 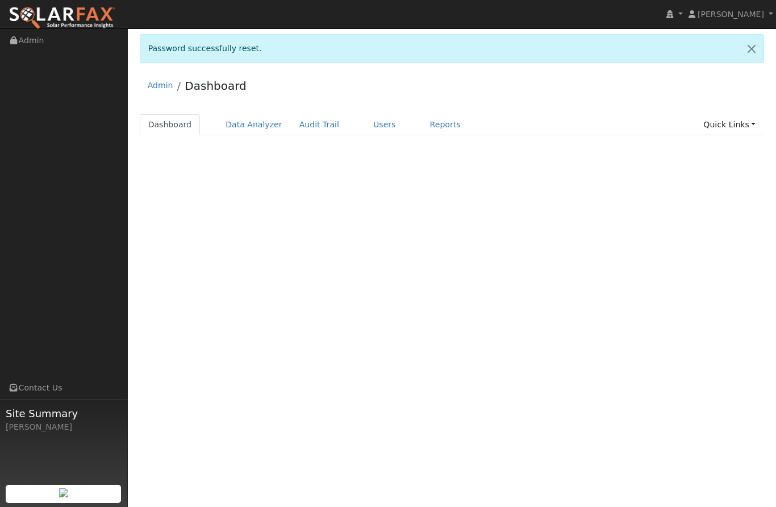 What do you see at coordinates (62, 18) in the screenshot?
I see `img: SolarFax` at bounding box center [62, 18].